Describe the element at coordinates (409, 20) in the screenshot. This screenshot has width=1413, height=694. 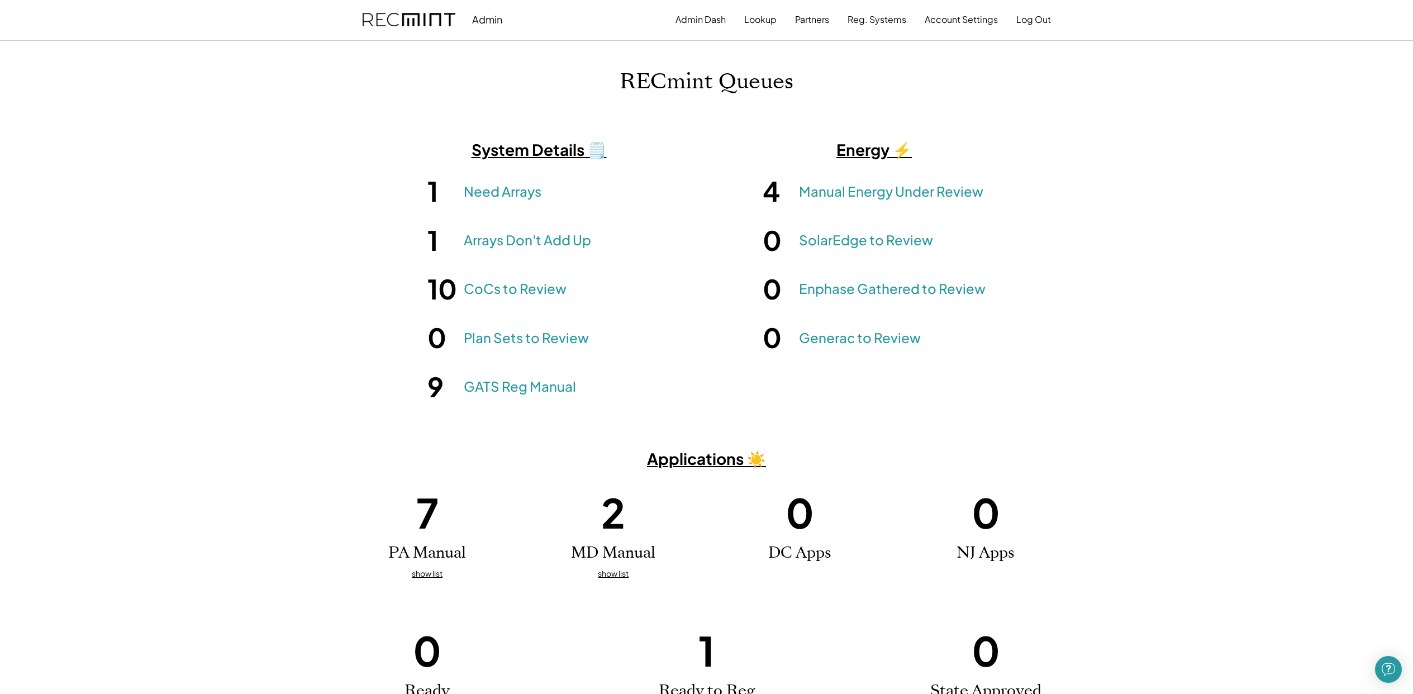
I see `img: recmint-logotype%403x.png` at that location.